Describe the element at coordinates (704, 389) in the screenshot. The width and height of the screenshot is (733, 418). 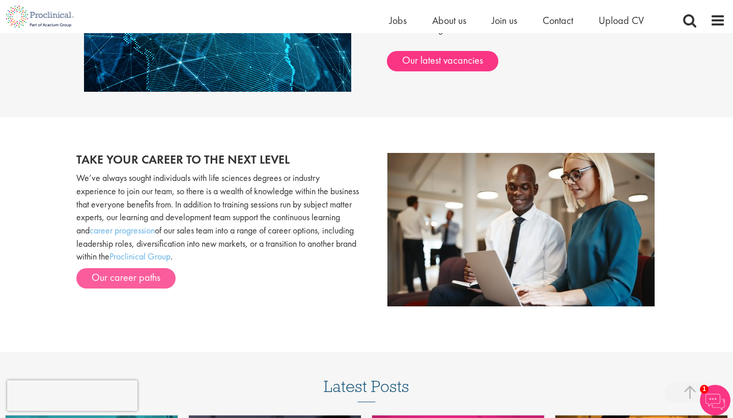
I see `span: 1` at that location.